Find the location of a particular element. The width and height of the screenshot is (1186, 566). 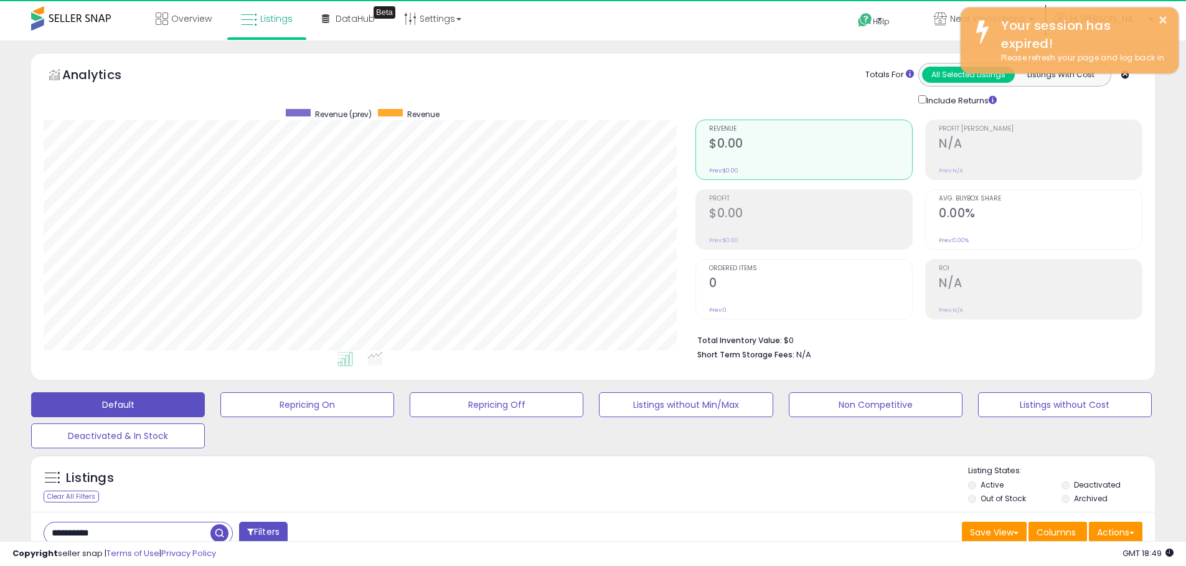

span: N/A is located at coordinates (804, 354).